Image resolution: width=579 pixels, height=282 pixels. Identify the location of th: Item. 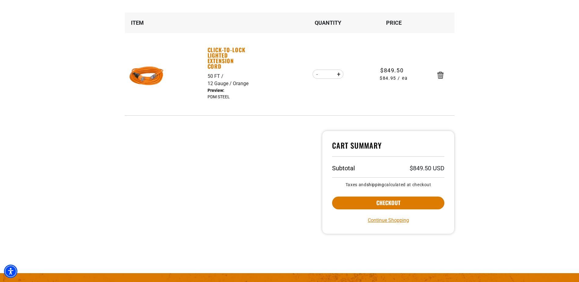
(166, 23).